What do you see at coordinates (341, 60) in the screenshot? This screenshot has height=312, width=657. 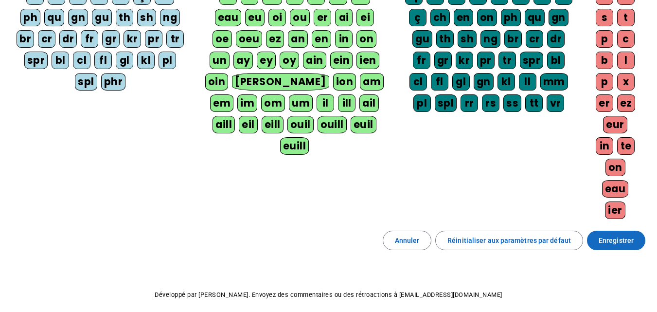 I see `div: ein` at bounding box center [341, 60].